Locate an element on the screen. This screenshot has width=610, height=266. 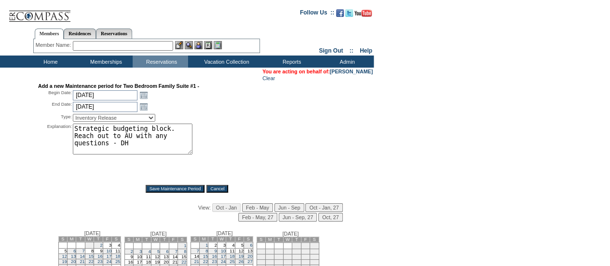
a: 10 is located at coordinates (223, 251).